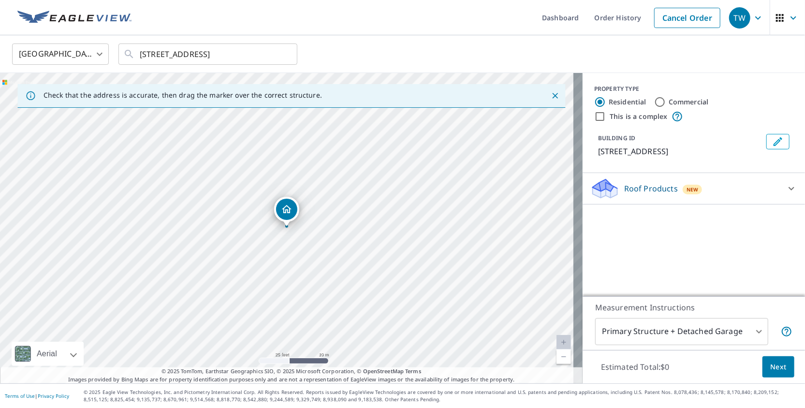 The image size is (805, 408). Describe the element at coordinates (638, 116) in the screenshot. I see `label: This is a complex` at that location.